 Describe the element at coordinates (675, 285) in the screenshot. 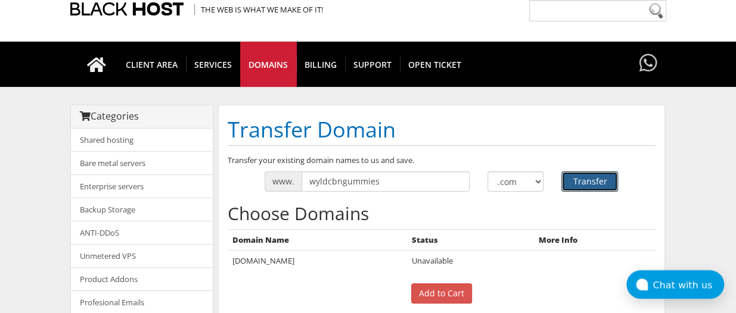

I see `button: Chat with us` at that location.